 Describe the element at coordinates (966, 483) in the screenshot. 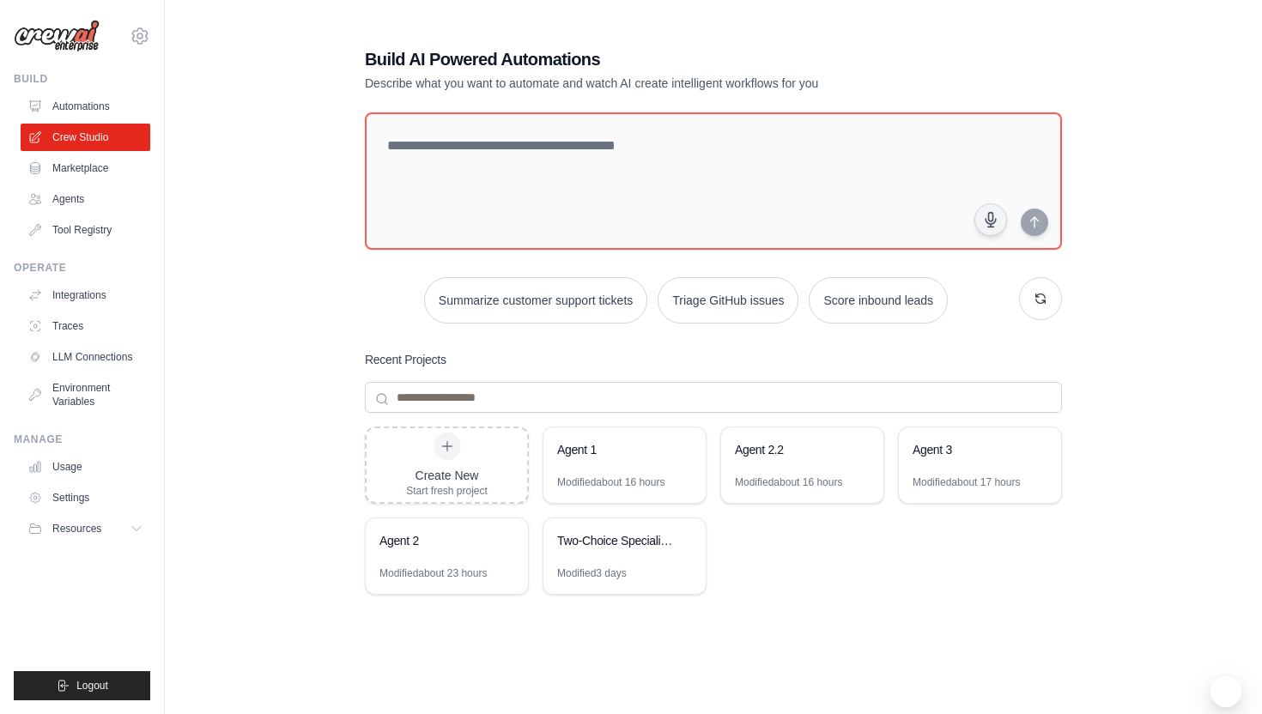

I see `div: Modified about 17 hours` at that location.